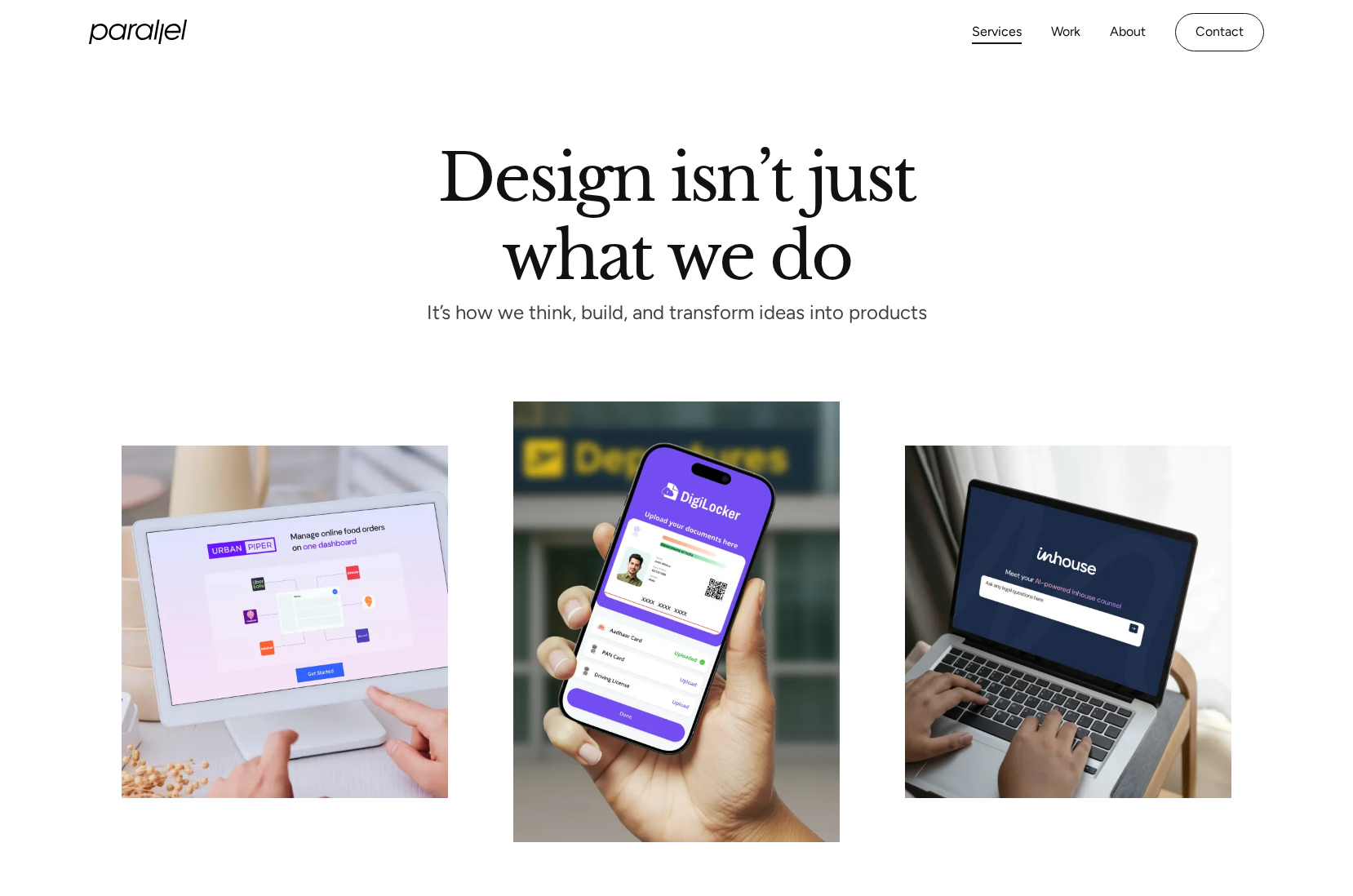 The image size is (1353, 896). I want to click on a: Work, so click(1066, 32).